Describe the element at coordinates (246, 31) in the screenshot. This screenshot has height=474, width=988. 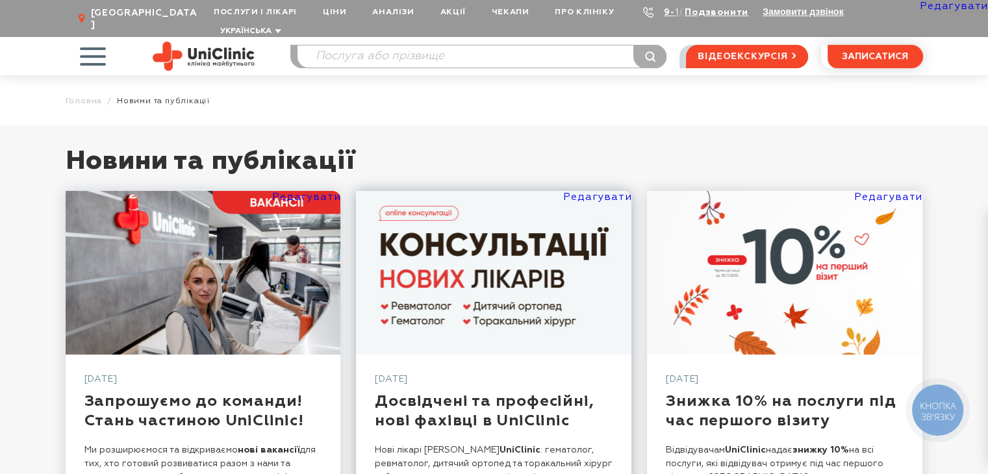
I see `span: Українська` at that location.